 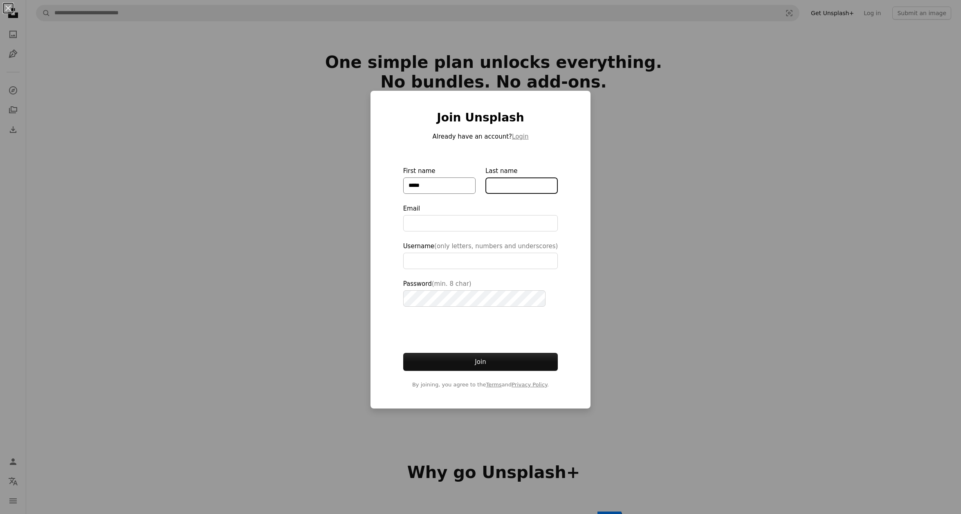 I want to click on label: Username, so click(x=481, y=255).